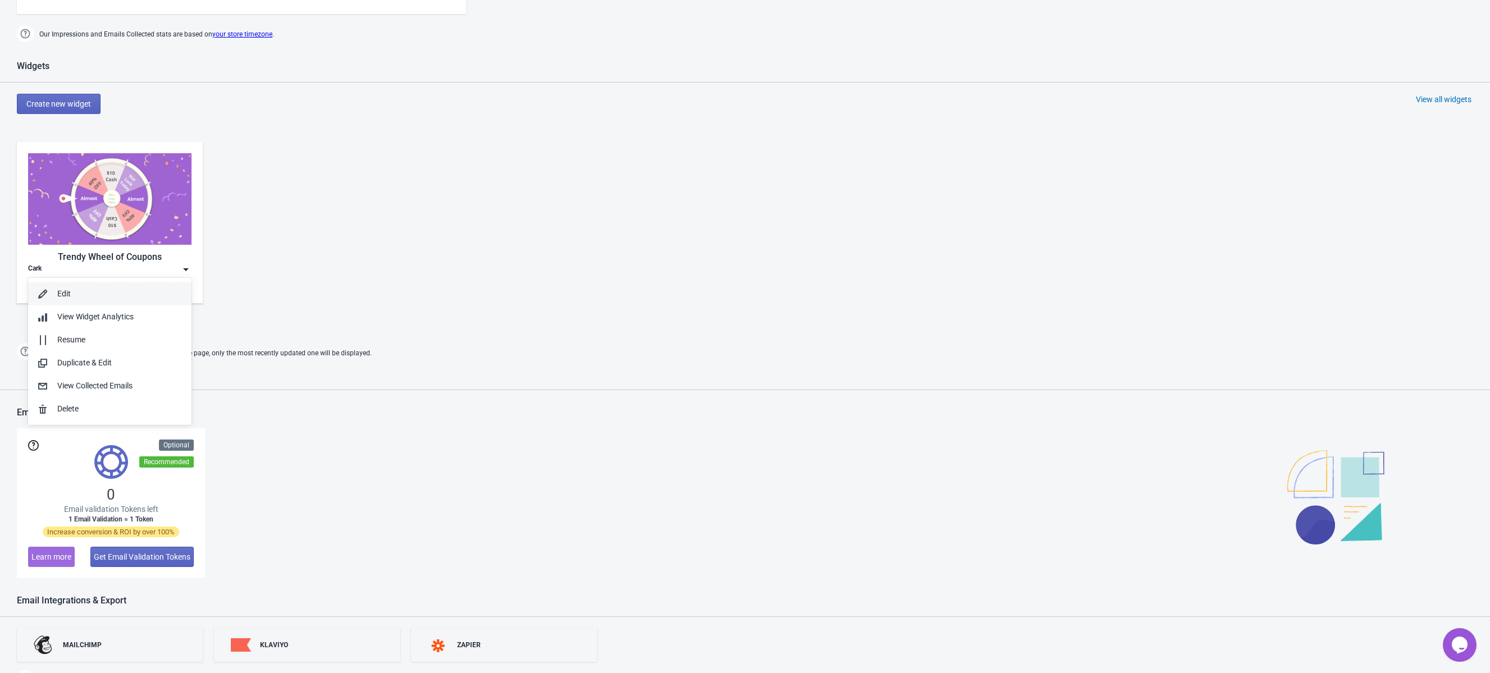 The height and width of the screenshot is (673, 1490). What do you see at coordinates (110, 340) in the screenshot?
I see `button: Resume` at bounding box center [110, 340].